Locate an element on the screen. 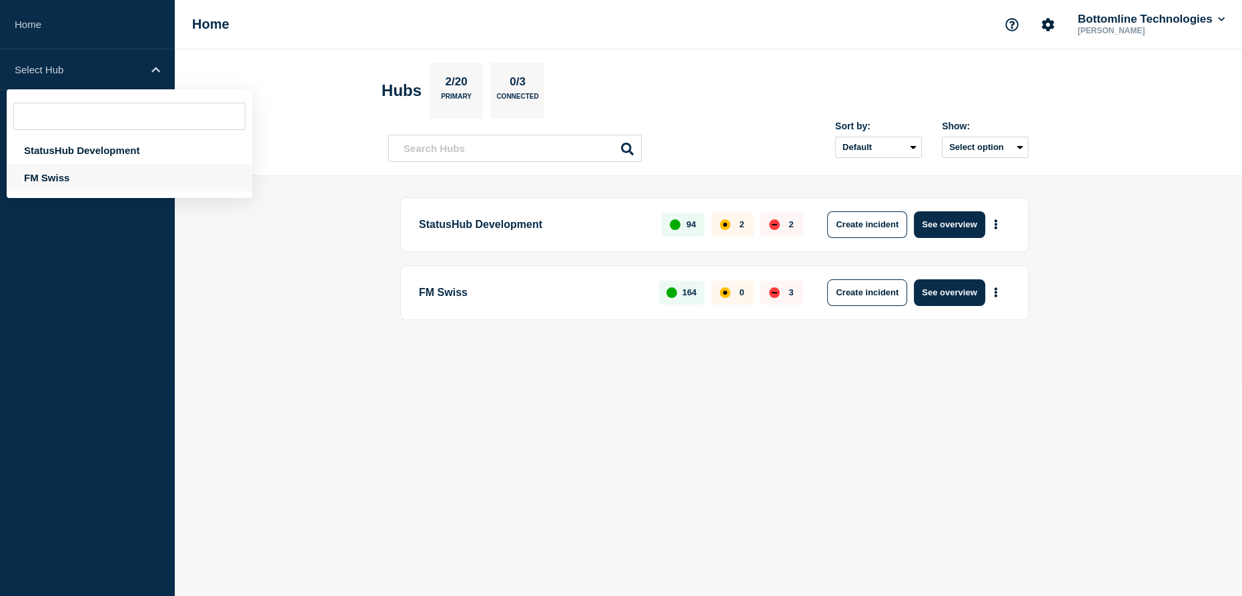 The image size is (1242, 596). p: FM Swiss is located at coordinates (531, 293).